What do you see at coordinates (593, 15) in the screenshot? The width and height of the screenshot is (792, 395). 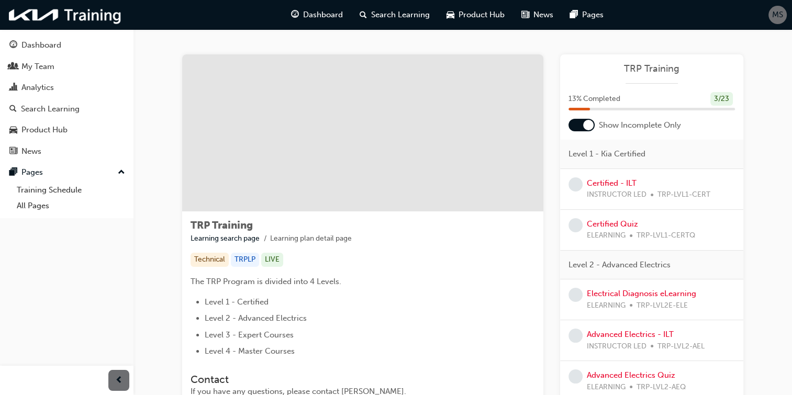 I see `span: Pages` at bounding box center [593, 15].